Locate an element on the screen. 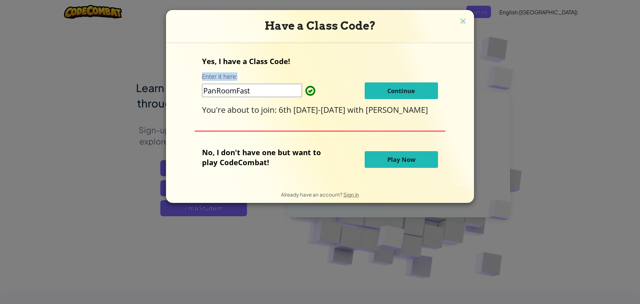  span: with is located at coordinates (356, 109).